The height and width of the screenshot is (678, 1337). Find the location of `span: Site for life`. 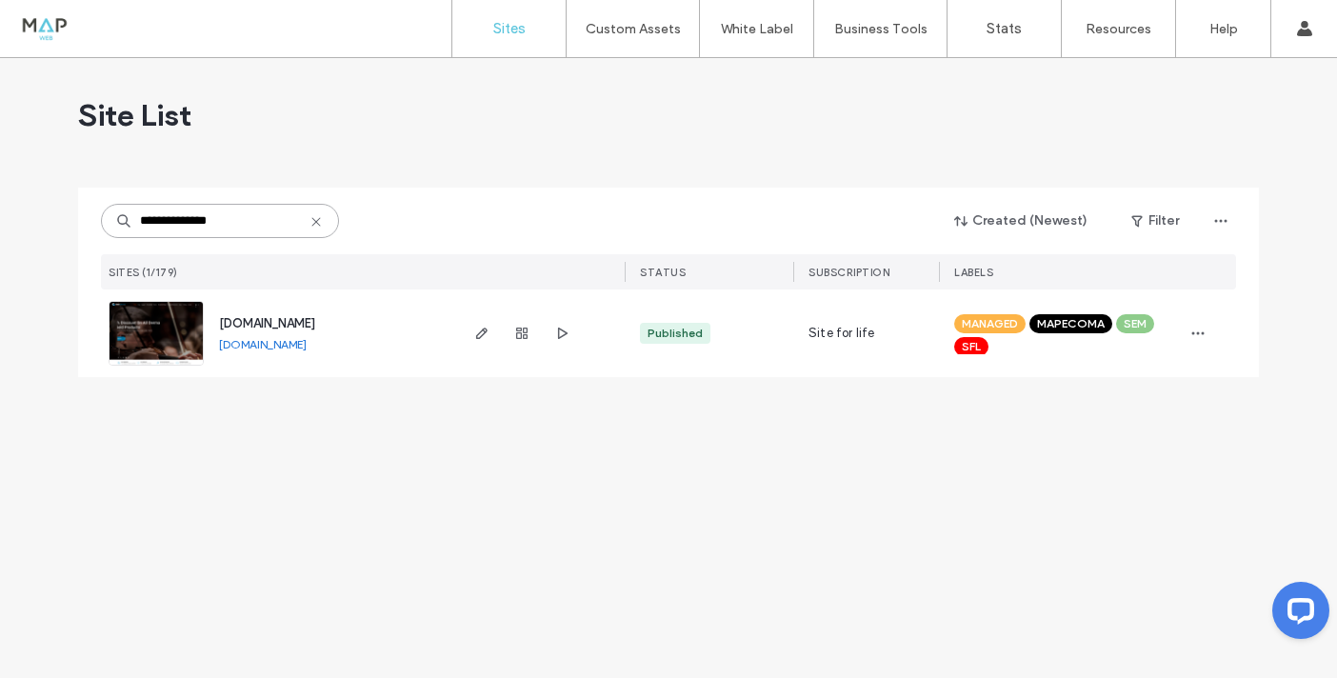

span: Site for life is located at coordinates (842, 333).